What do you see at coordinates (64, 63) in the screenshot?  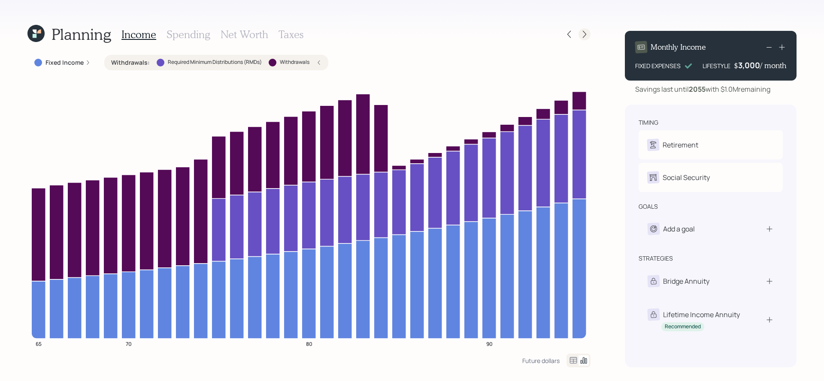 I see `label: Fixed Income` at bounding box center [64, 63].